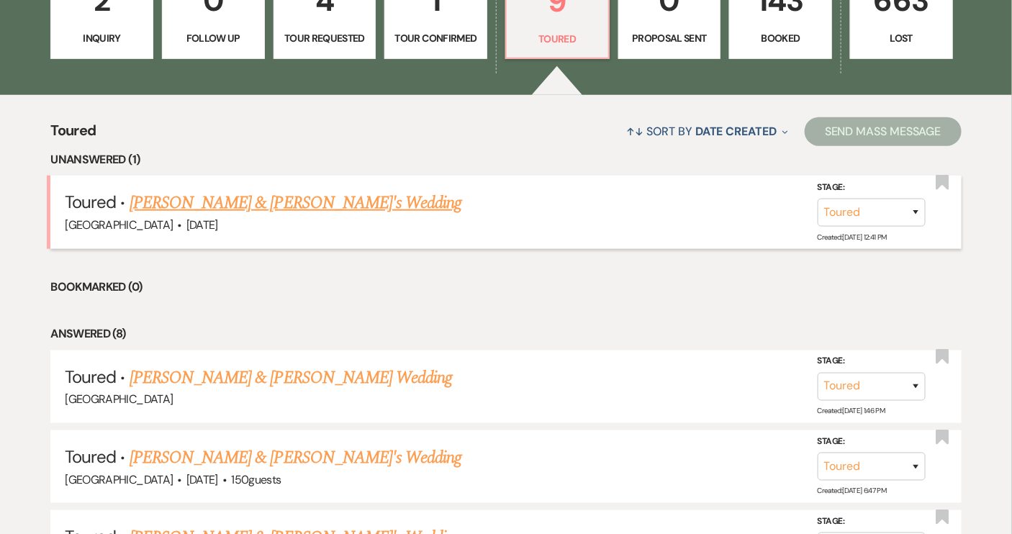 The image size is (1012, 534). What do you see at coordinates (435, 38) in the screenshot?
I see `p: Tour Confirmed` at bounding box center [435, 38].